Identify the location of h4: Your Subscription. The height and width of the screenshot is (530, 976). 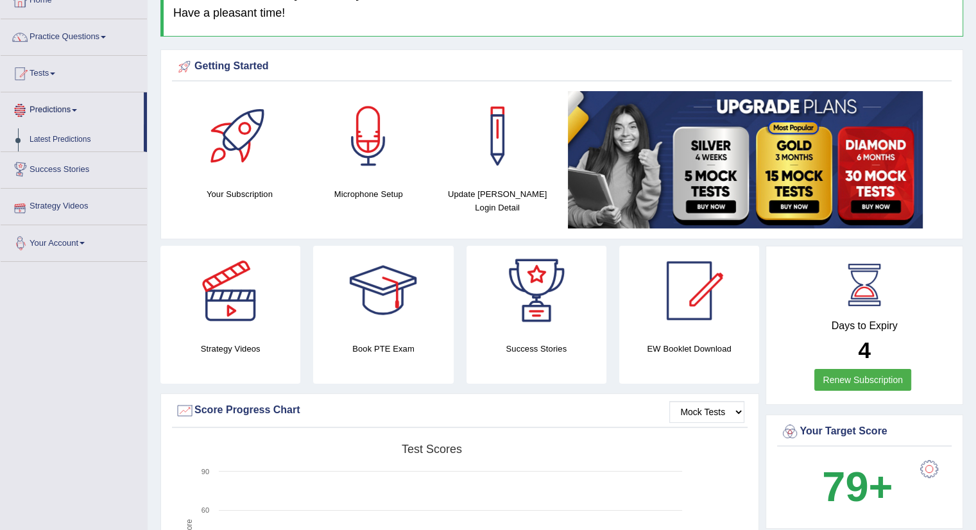
(239, 194).